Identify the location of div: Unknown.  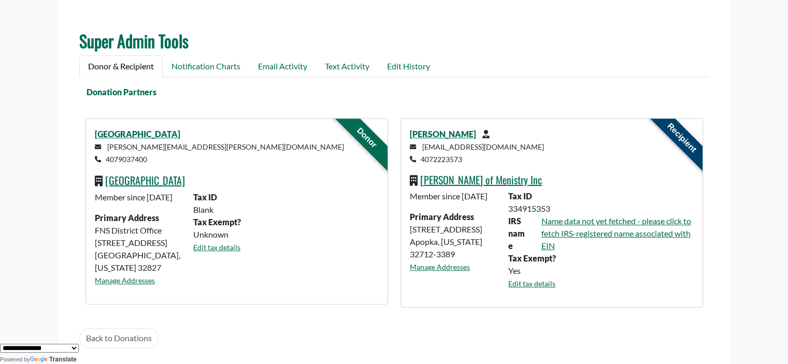
(285, 235).